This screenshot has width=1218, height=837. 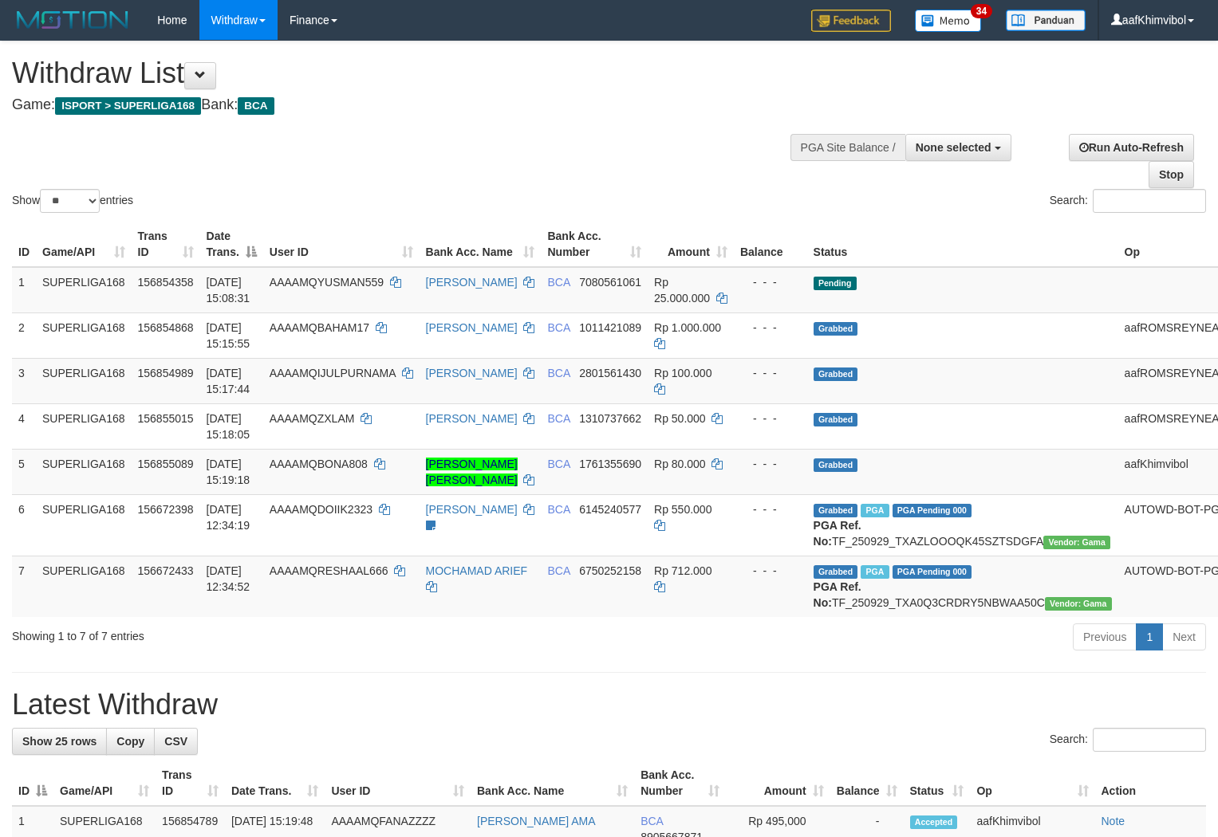 What do you see at coordinates (341, 244) in the screenshot?
I see `th: User ID: activate to sort column ascending` at bounding box center [341, 244].